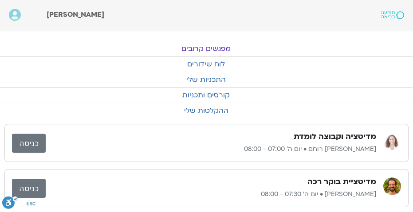 The height and width of the screenshot is (212, 413). I want to click on img: שגב הורוביץ, so click(392, 187).